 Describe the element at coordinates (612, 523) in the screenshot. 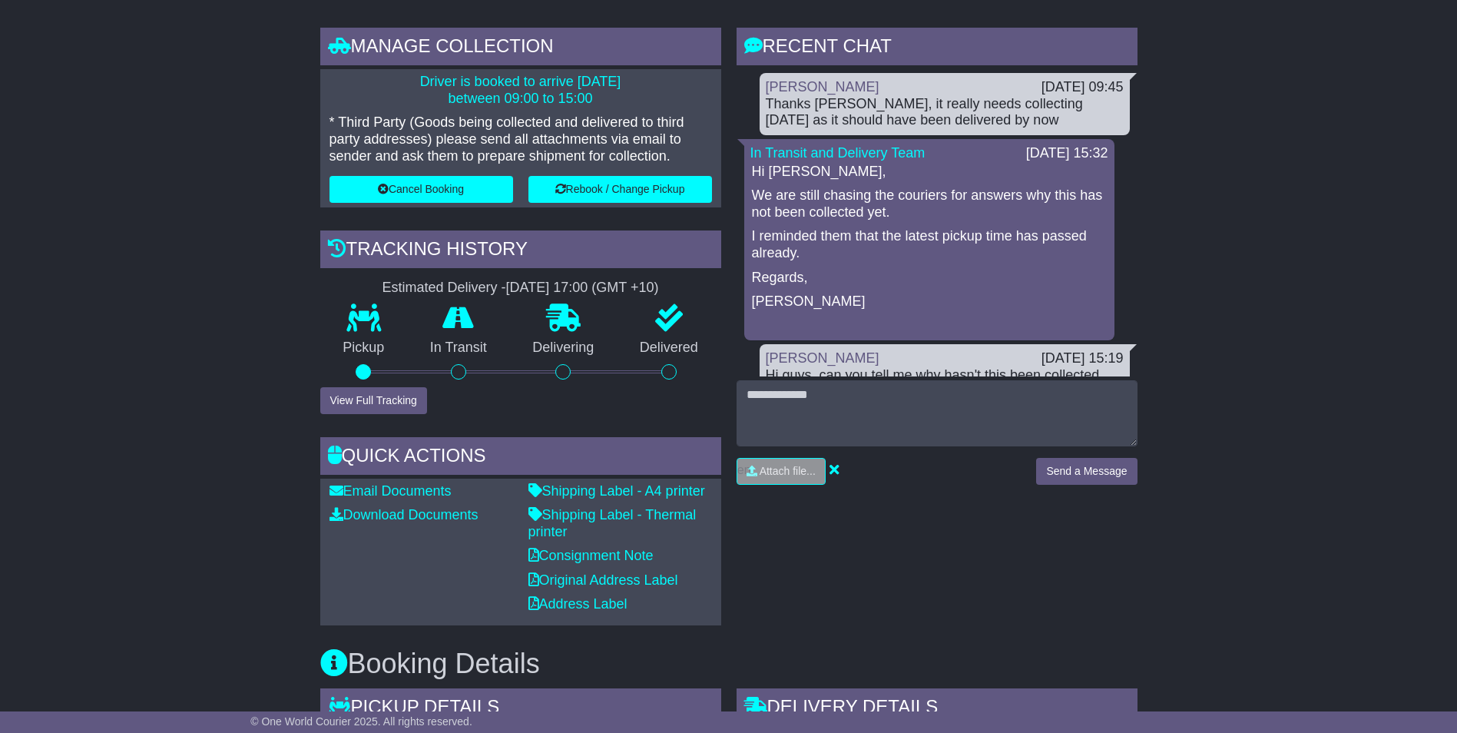

I see `a: Shipping Label - Thermal printer` at that location.